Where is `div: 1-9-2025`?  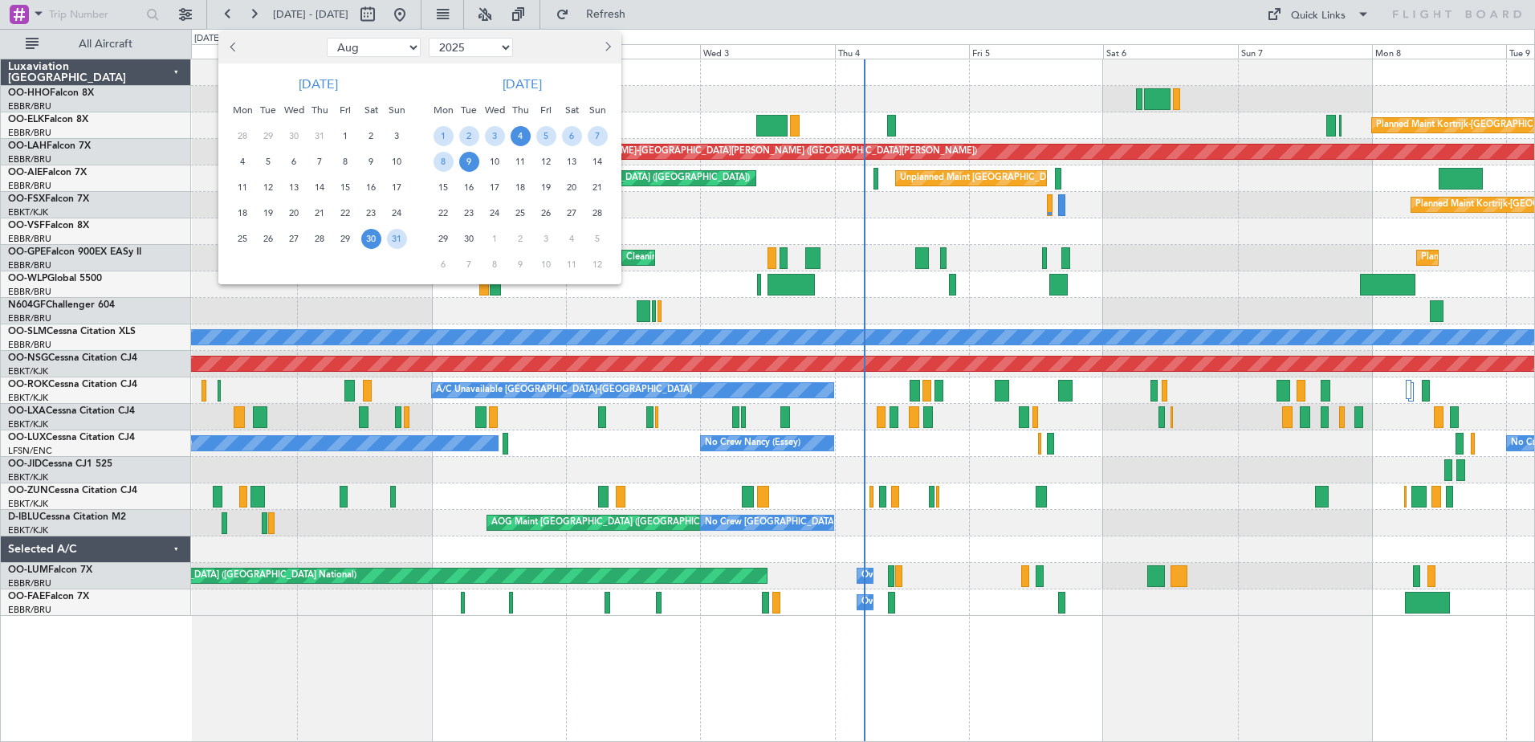 div: 1-9-2025 is located at coordinates (443, 136).